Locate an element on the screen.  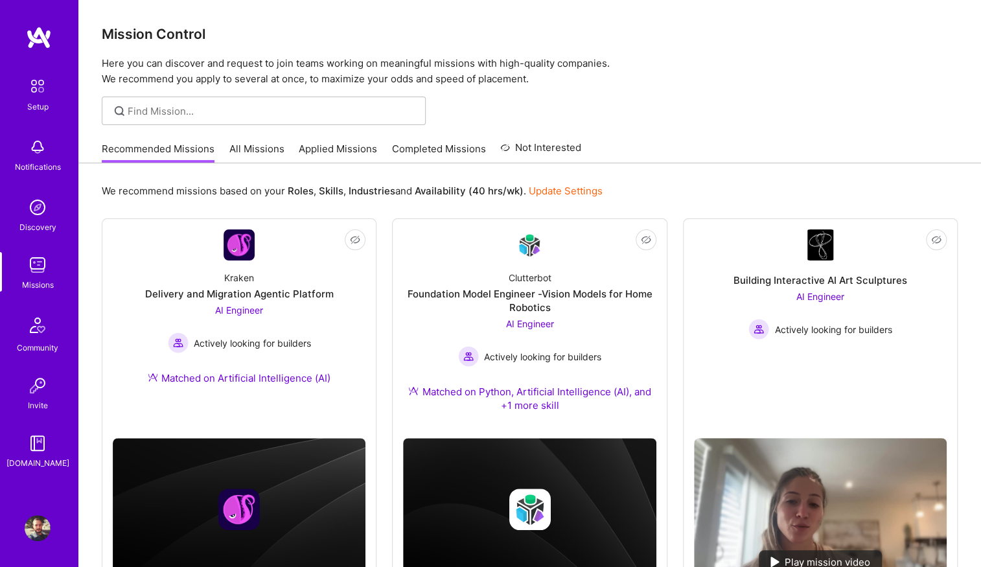
img: Invite is located at coordinates (38, 385).